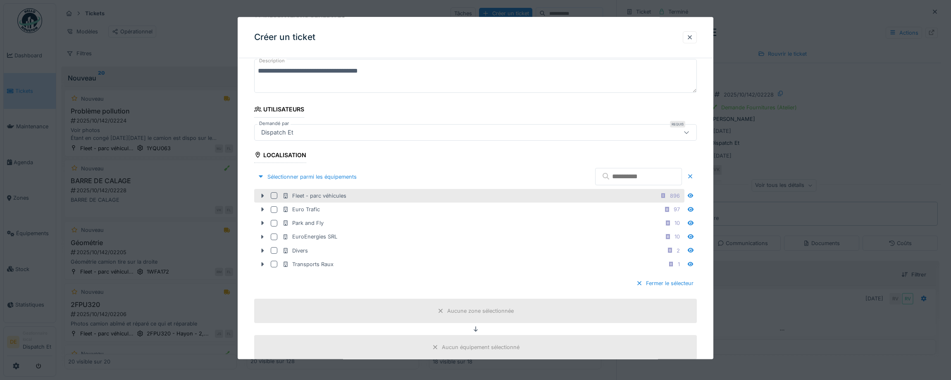 This screenshot has width=951, height=380. Describe the element at coordinates (307, 177) in the screenshot. I see `div: Sélectionner parmi les équipements` at that location.